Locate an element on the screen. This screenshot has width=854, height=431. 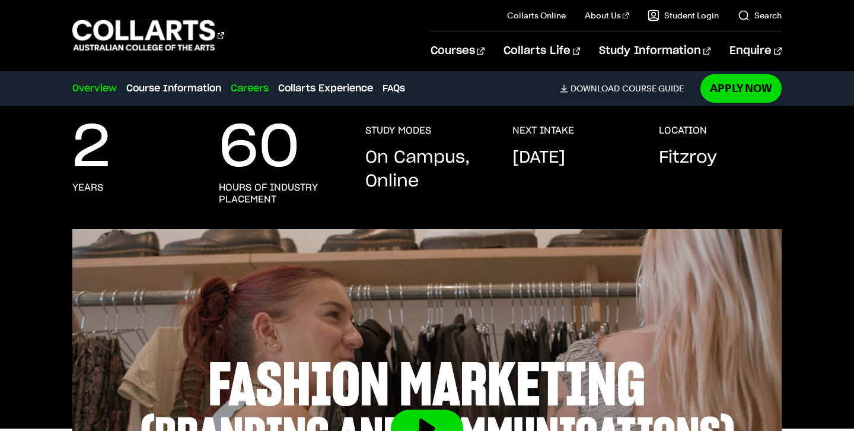
span: Download is located at coordinates (595, 88).